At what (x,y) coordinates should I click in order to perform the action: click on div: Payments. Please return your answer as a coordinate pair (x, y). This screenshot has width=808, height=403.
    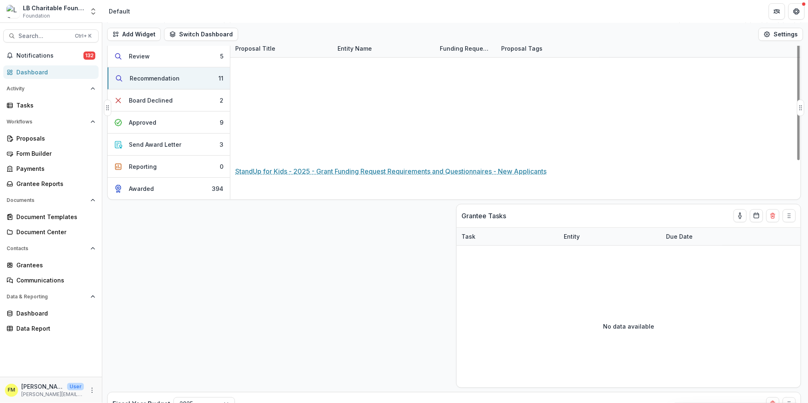
    Looking at the image, I should click on (54, 169).